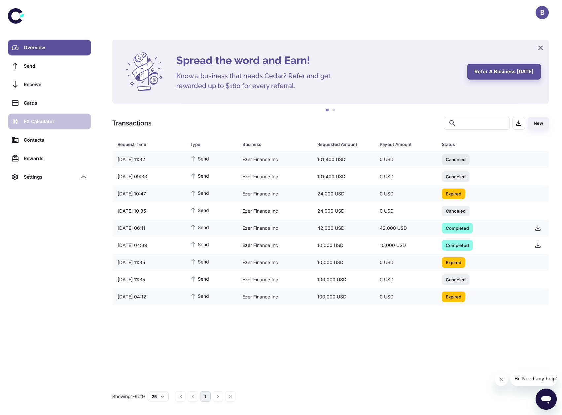 The width and height of the screenshot is (562, 415). Describe the element at coordinates (56, 85) in the screenshot. I see `div: Receive` at that location.